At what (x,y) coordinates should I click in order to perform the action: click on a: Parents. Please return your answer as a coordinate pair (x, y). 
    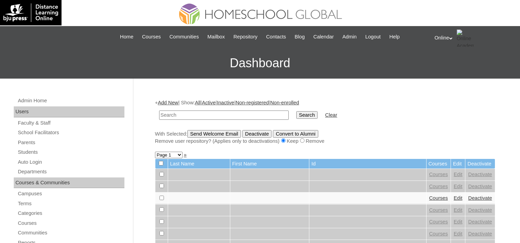
    Looking at the image, I should click on (71, 143).